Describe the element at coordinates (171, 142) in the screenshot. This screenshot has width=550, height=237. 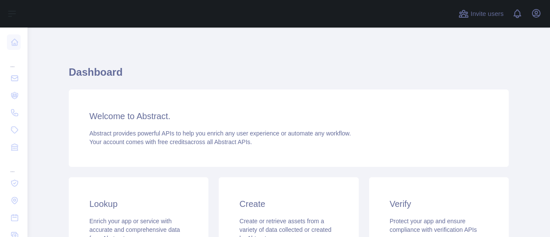
I see `span: Your account comes with across all Abstract APIs.` at that location.